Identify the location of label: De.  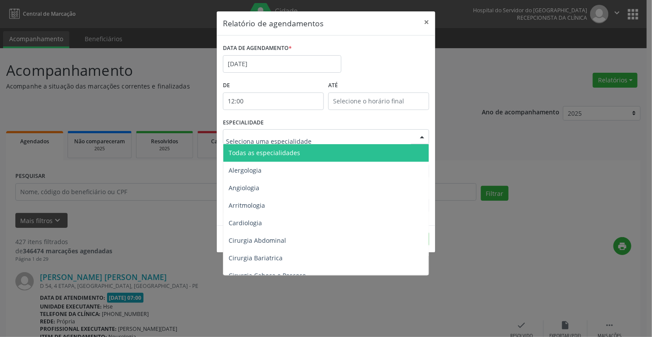
(273, 86).